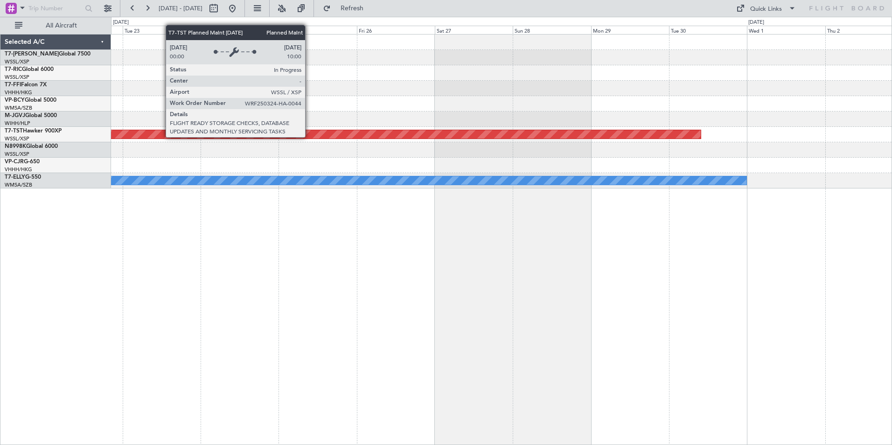 The image size is (892, 445). I want to click on span: T7-RIC, so click(13, 70).